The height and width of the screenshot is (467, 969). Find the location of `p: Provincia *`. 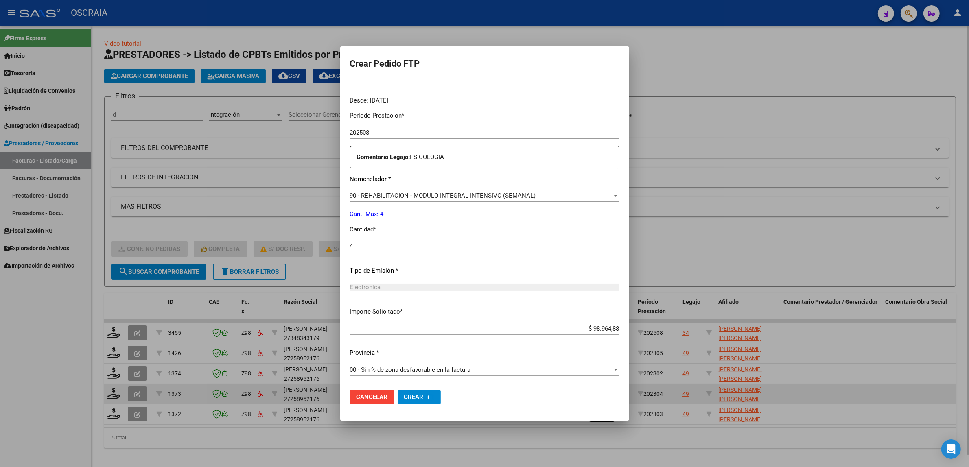

p: Provincia * is located at coordinates (485, 353).